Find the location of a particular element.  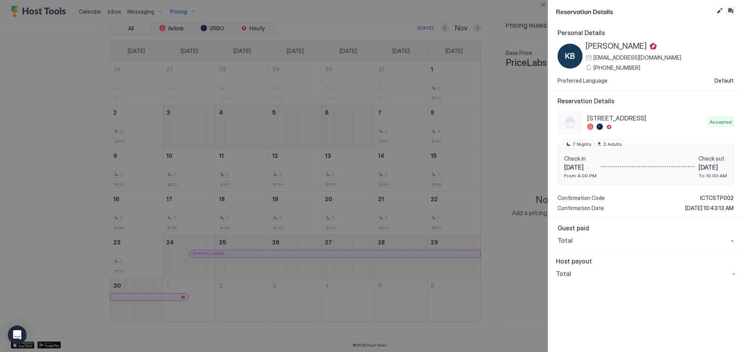

span: Accepted is located at coordinates (720, 122).